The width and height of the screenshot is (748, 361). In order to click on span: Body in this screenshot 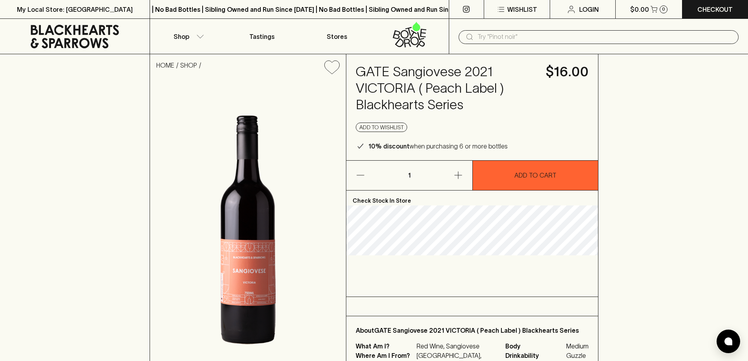, I will do `click(535, 346)`.